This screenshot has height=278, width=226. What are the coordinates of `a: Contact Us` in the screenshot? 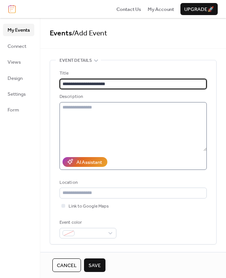 It's located at (129, 9).